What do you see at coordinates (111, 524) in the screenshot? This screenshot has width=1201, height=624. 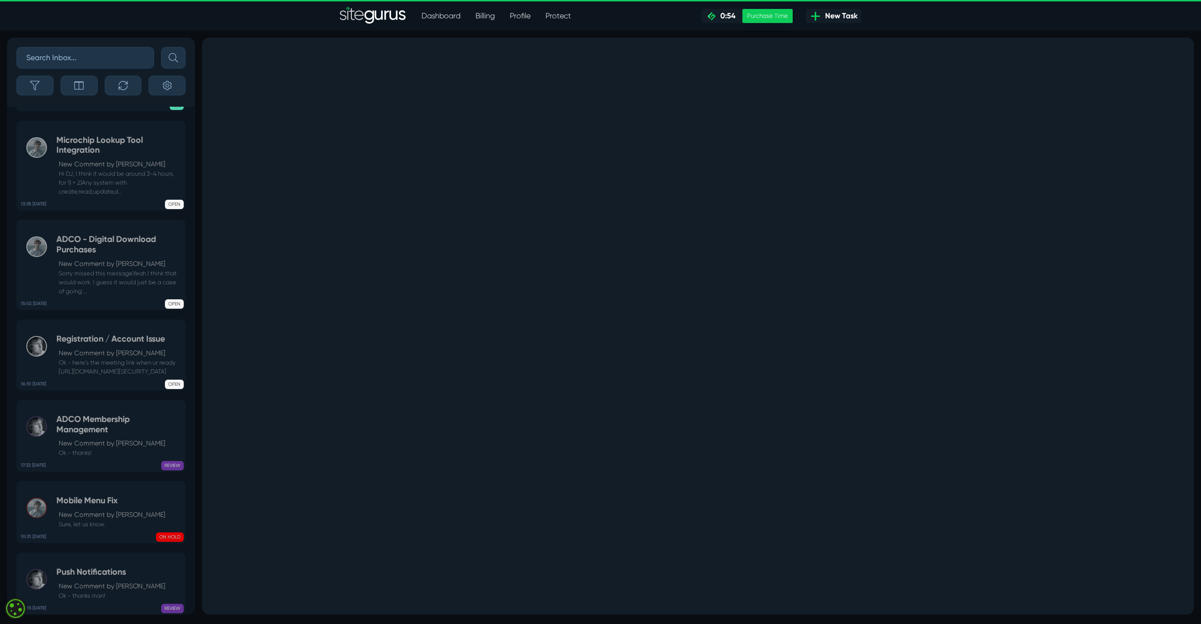 I see `small: Sure, let us know.` at bounding box center [111, 524].